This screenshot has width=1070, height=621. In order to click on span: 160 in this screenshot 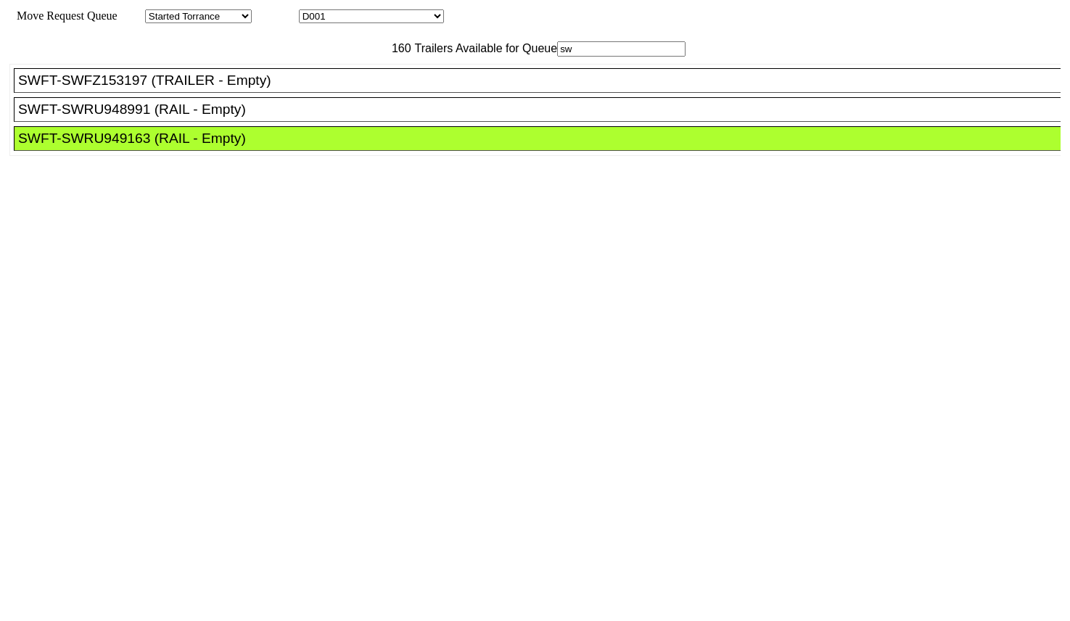, I will do `click(397, 48)`.